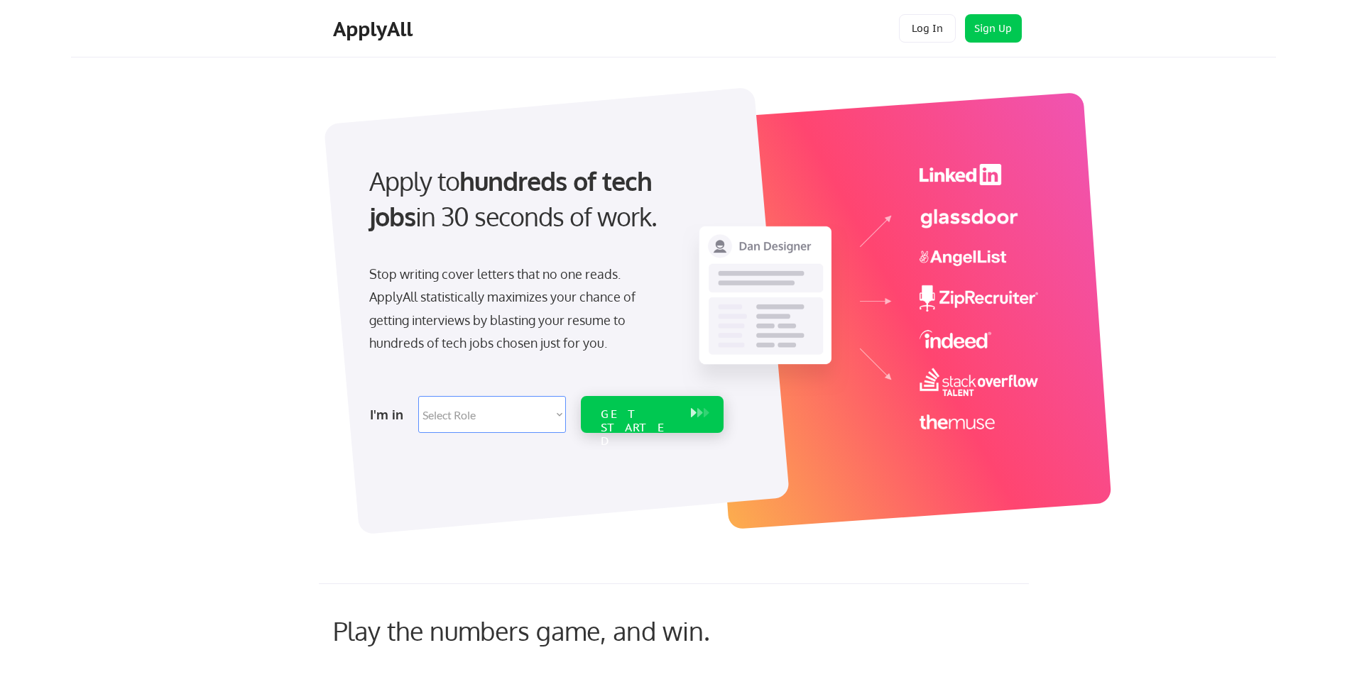  Describe the element at coordinates (543, 199) in the screenshot. I see `div: Apply to in 30 seconds of work.` at that location.